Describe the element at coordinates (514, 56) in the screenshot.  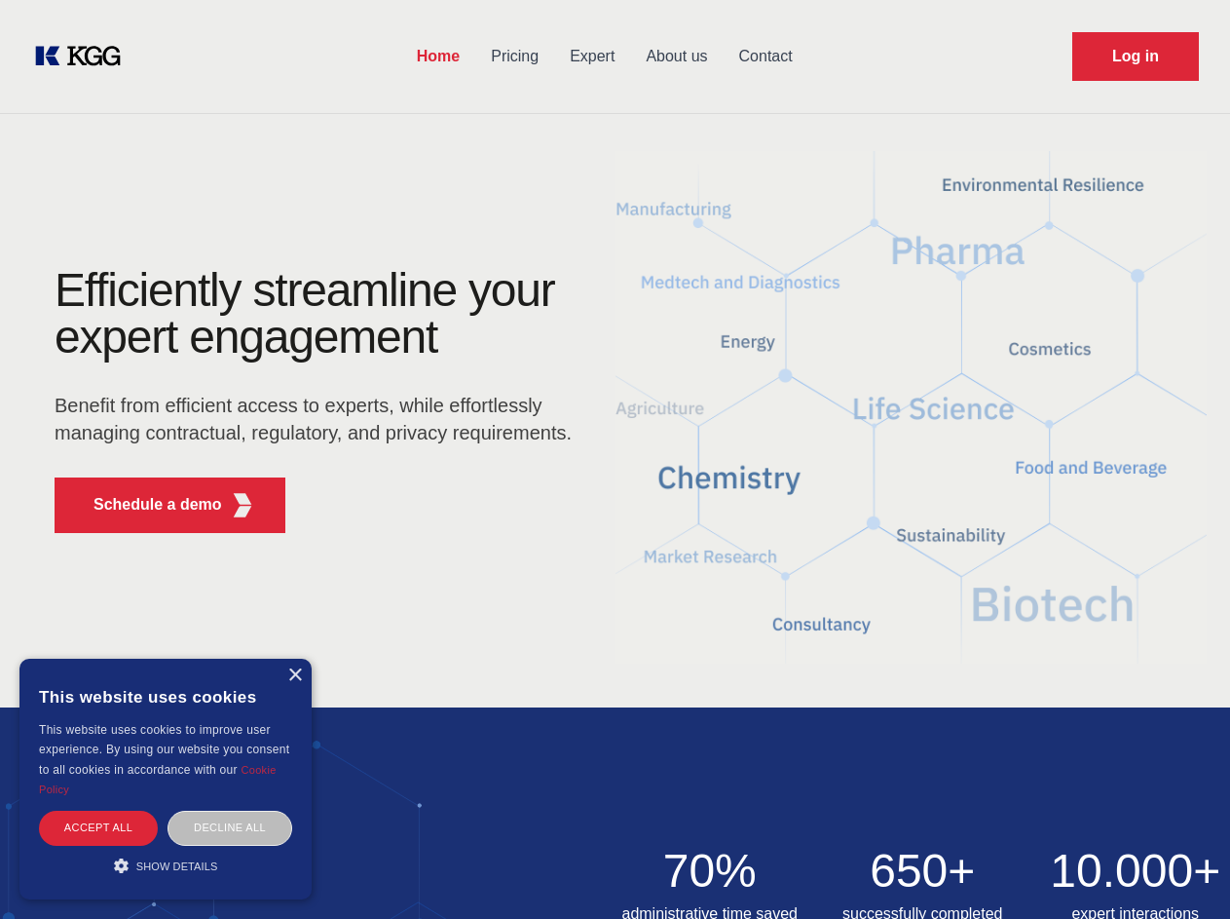
I see `a: Pricing` at that location.